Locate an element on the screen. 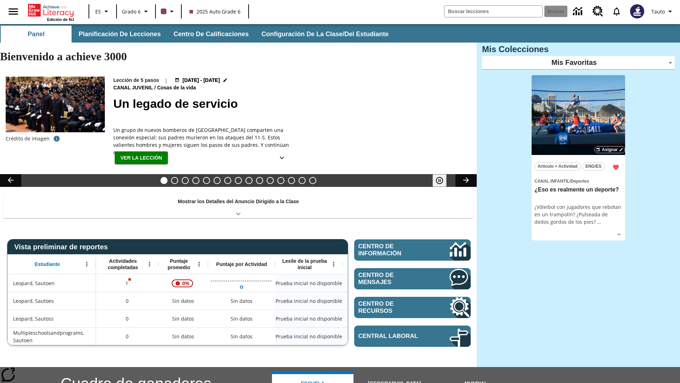 This screenshot has width=680, height=383. button: Diapositiva 11 La invasión de los CD con Internet is located at coordinates (270, 180).